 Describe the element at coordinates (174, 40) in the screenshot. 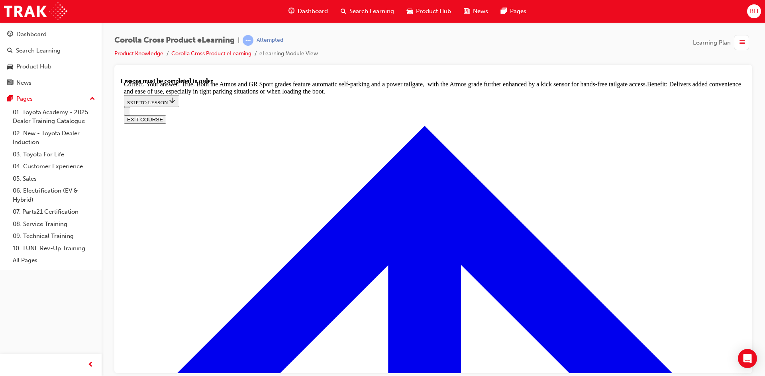

I see `span: Corolla Cross Product eLearning` at that location.